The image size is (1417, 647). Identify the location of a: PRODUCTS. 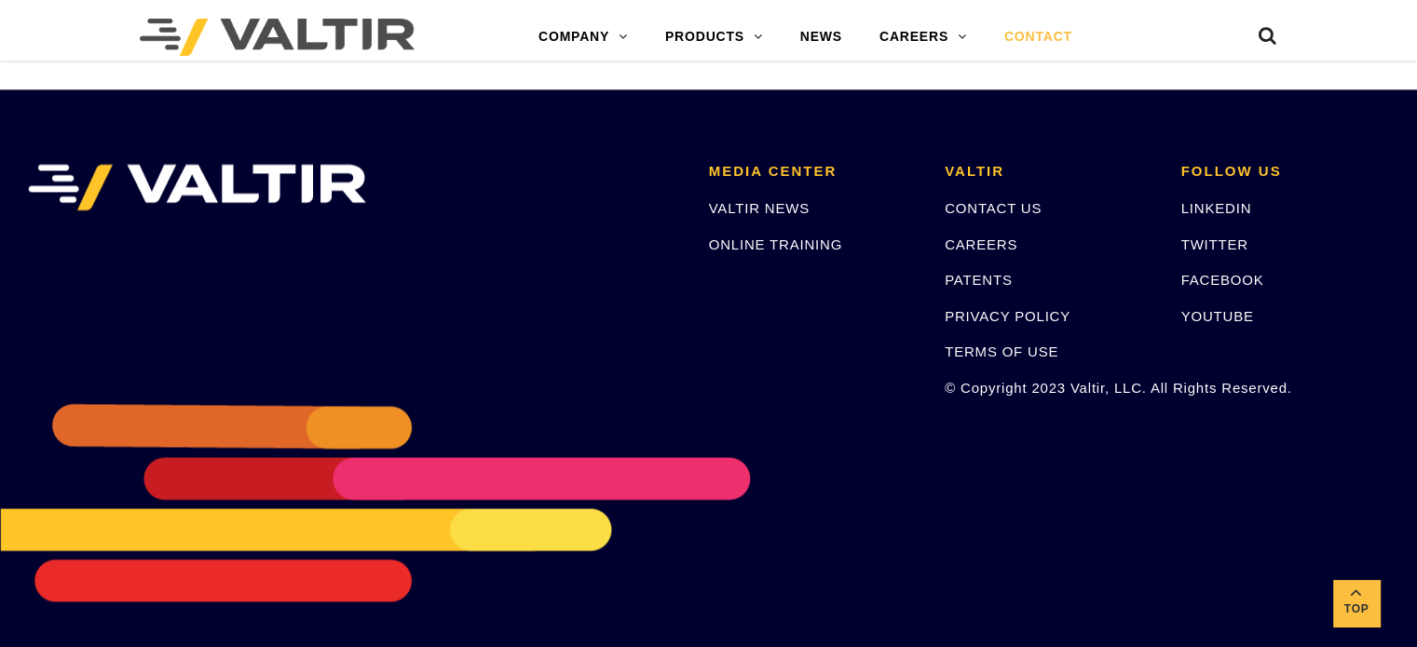
(713, 37).